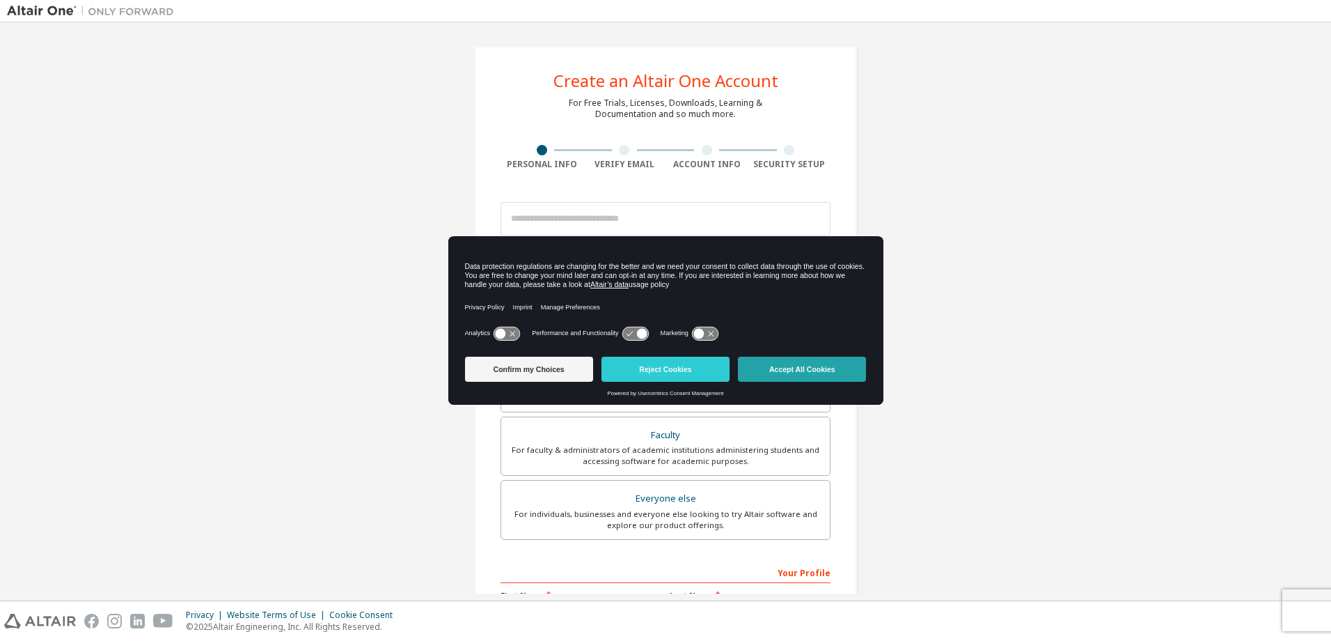 The width and height of the screenshot is (1331, 641). I want to click on label: First Name, so click(581, 595).